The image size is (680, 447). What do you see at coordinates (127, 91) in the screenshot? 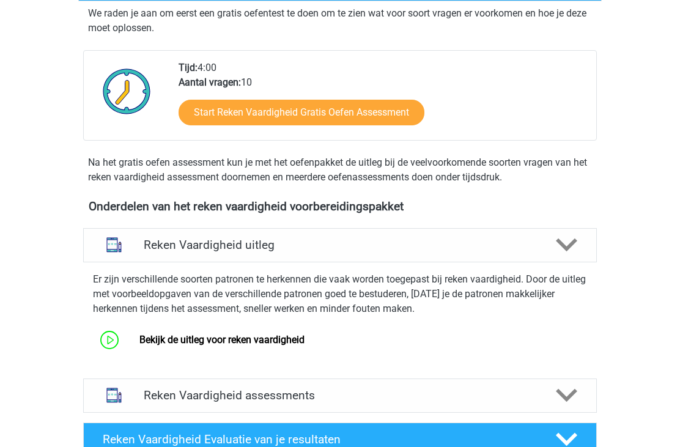
I see `img: Klok` at bounding box center [127, 91].